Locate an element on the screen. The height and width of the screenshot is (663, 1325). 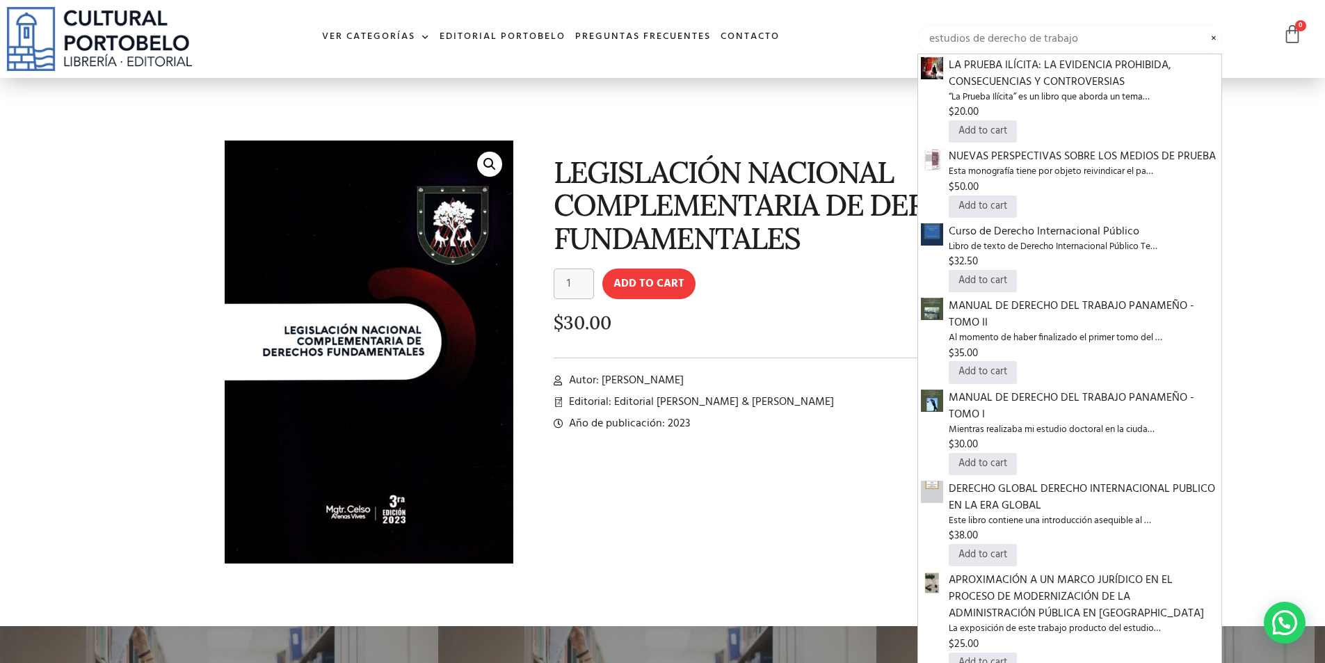
a: Curso de Derecho Internacional PúblicoLibro de texto de Derecho Internacional Público Te…$32.50 is located at coordinates (1083, 246).